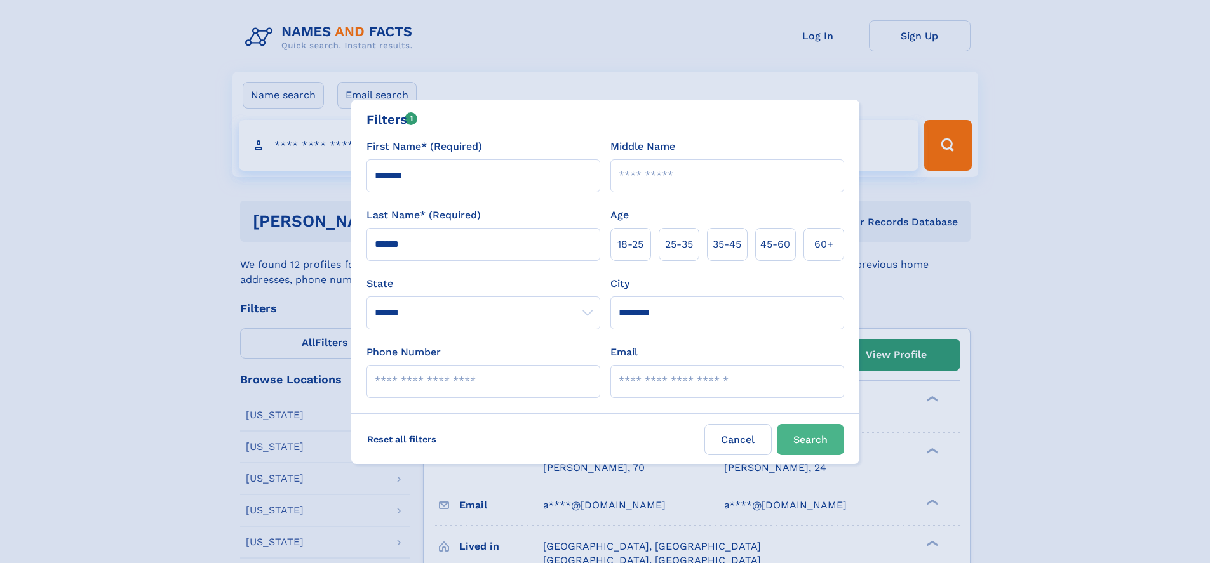  I want to click on label: Middle Name, so click(643, 147).